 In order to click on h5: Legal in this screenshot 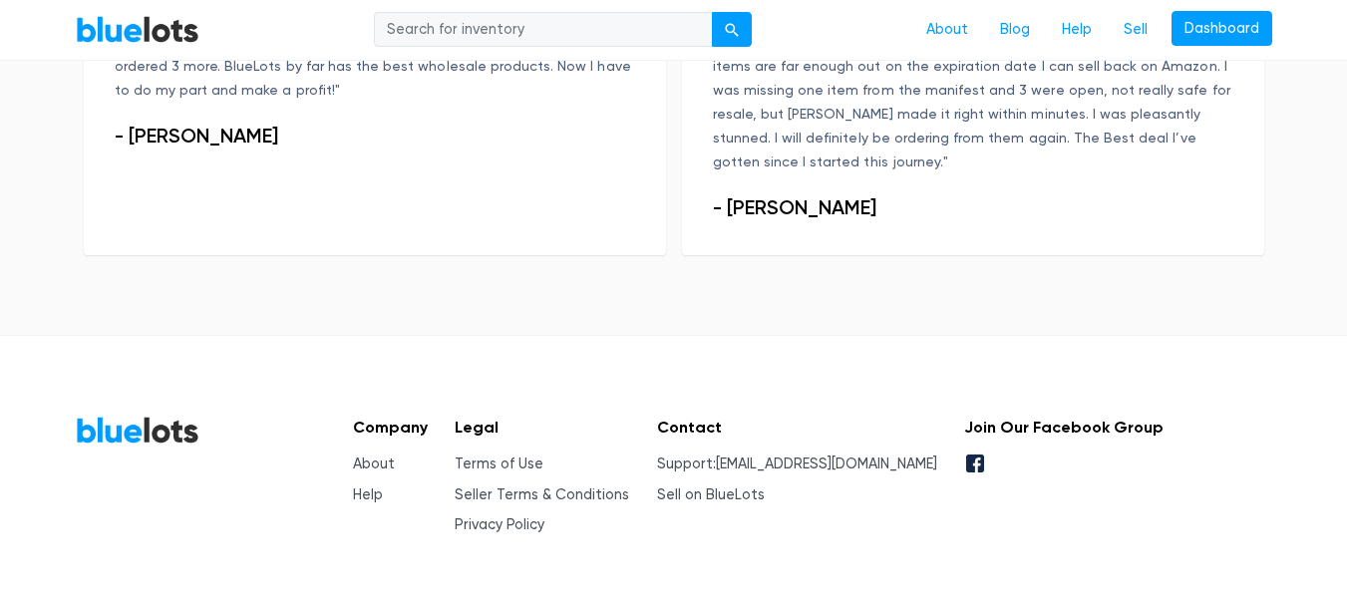, I will do `click(541, 427)`.